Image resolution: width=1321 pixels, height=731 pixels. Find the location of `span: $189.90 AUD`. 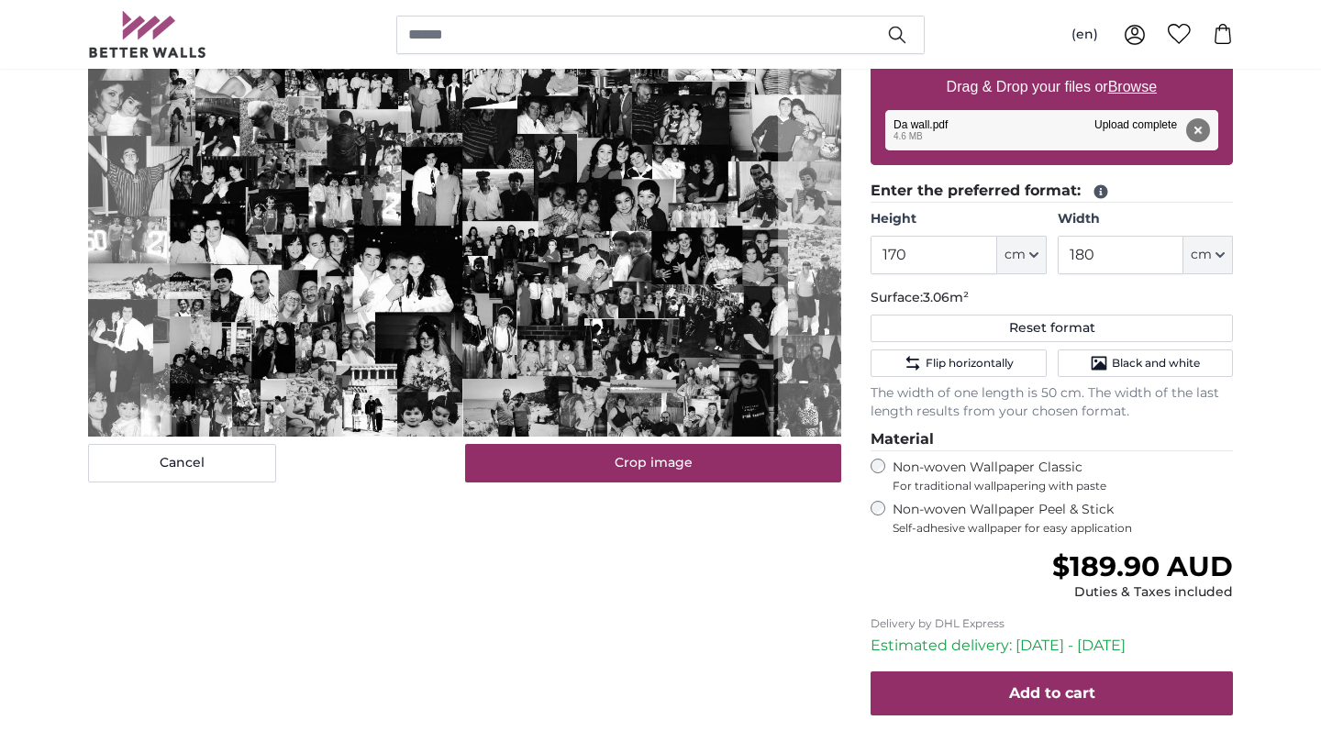

span: $189.90 AUD is located at coordinates (1142, 566).